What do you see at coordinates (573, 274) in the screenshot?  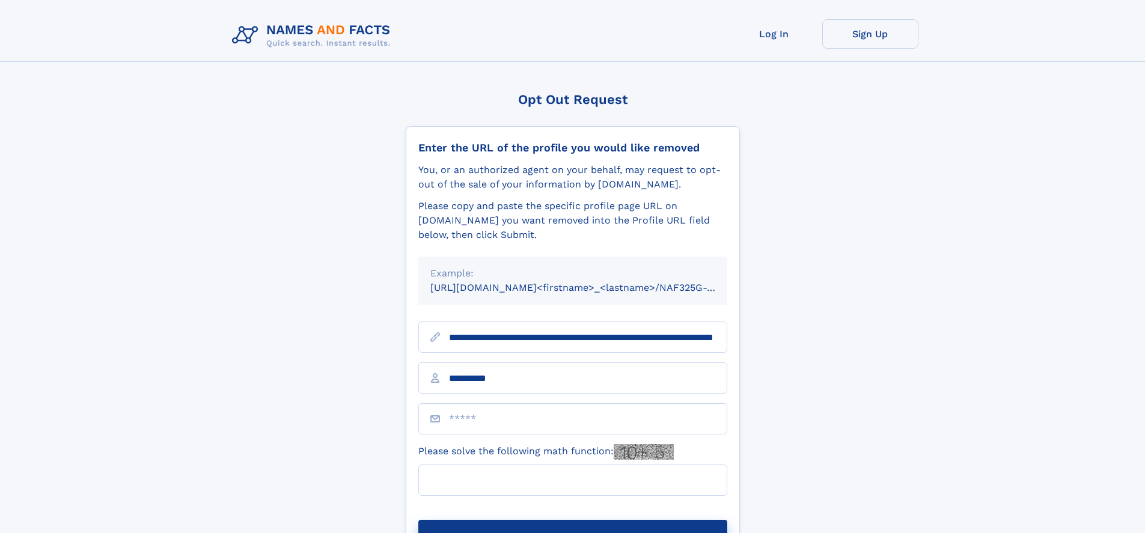 I see `div: Example:` at bounding box center [573, 274].